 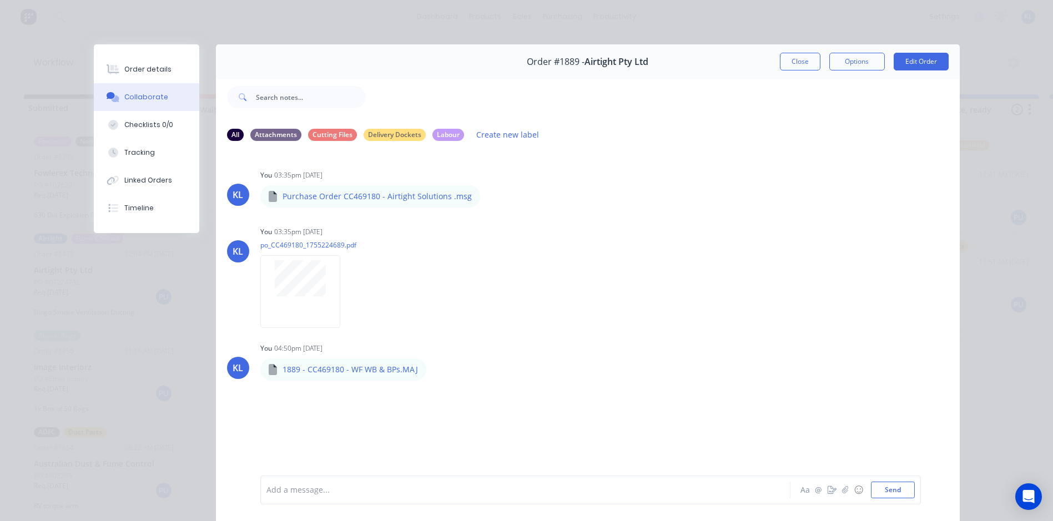 What do you see at coordinates (857, 62) in the screenshot?
I see `button: Options` at bounding box center [857, 62].